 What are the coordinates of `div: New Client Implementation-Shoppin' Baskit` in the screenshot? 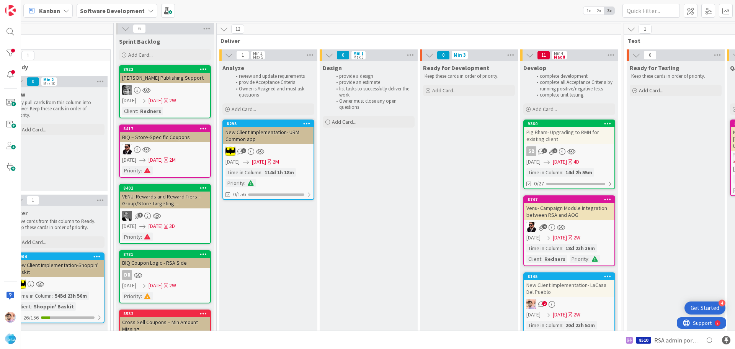 It's located at (59, 268).